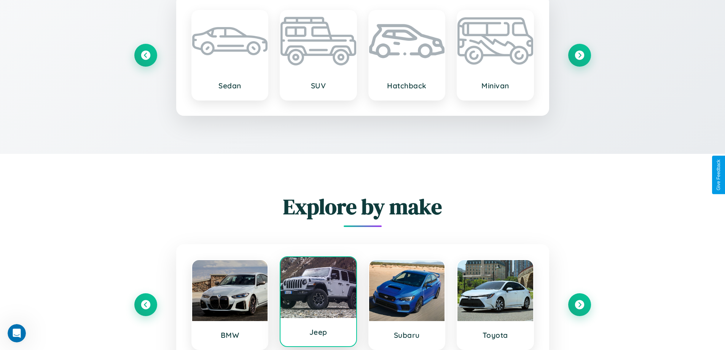 The image size is (725, 350). I want to click on div: Give Feedback, so click(719, 175).